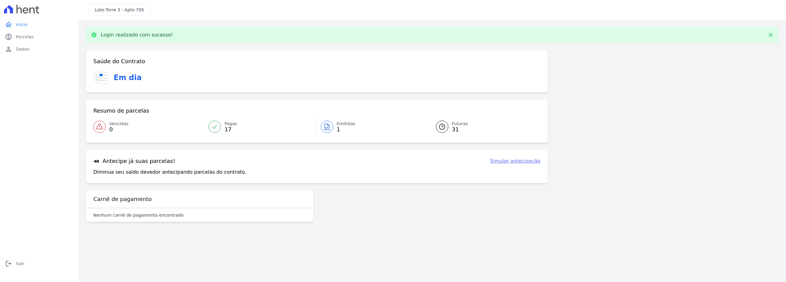 Image resolution: width=786 pixels, height=282 pixels. I want to click on p: Login realizado com sucesso!, so click(137, 35).